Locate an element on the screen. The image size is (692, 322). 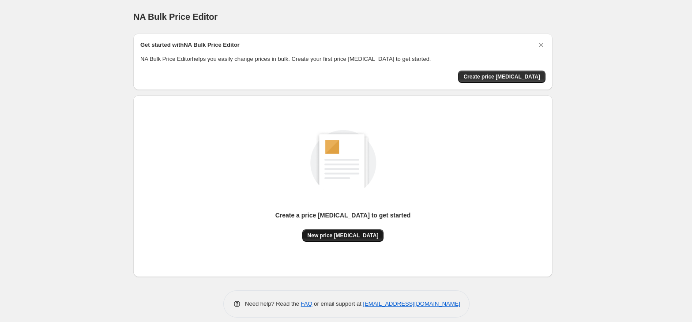
button: Create price change job is located at coordinates (501, 77).